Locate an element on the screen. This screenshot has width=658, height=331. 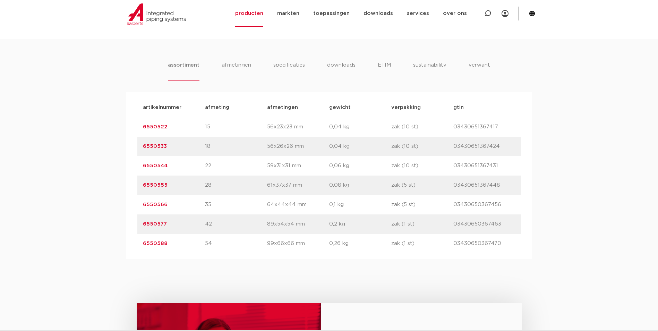
p: 0,2 kg is located at coordinates (360, 224).